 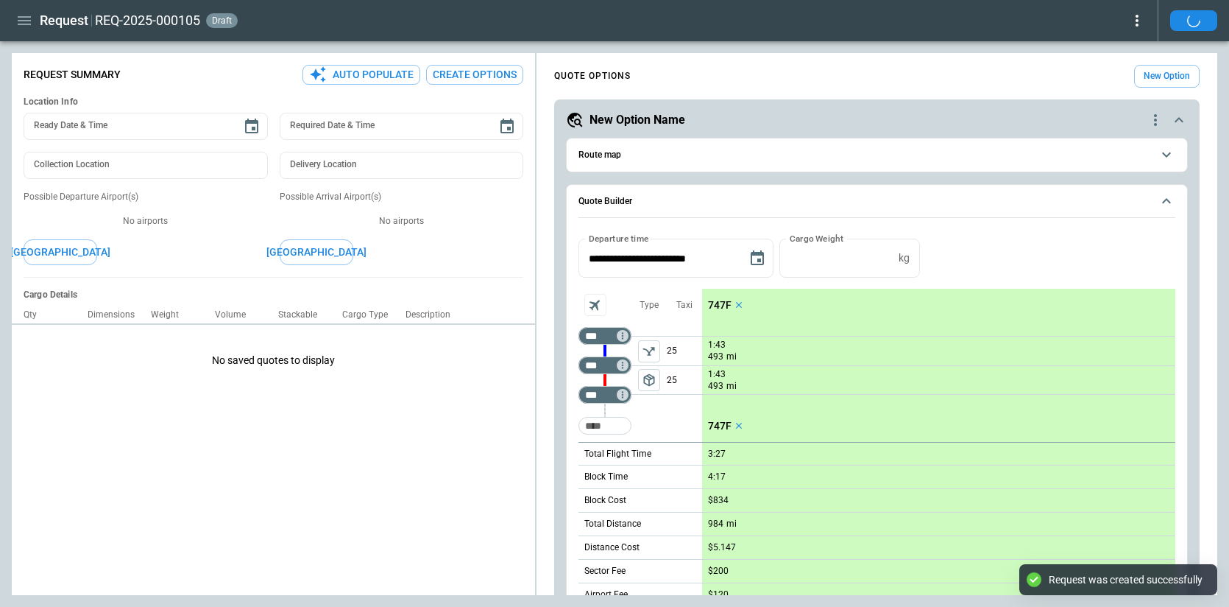 What do you see at coordinates (649, 305) in the screenshot?
I see `p: Type` at bounding box center [649, 305].